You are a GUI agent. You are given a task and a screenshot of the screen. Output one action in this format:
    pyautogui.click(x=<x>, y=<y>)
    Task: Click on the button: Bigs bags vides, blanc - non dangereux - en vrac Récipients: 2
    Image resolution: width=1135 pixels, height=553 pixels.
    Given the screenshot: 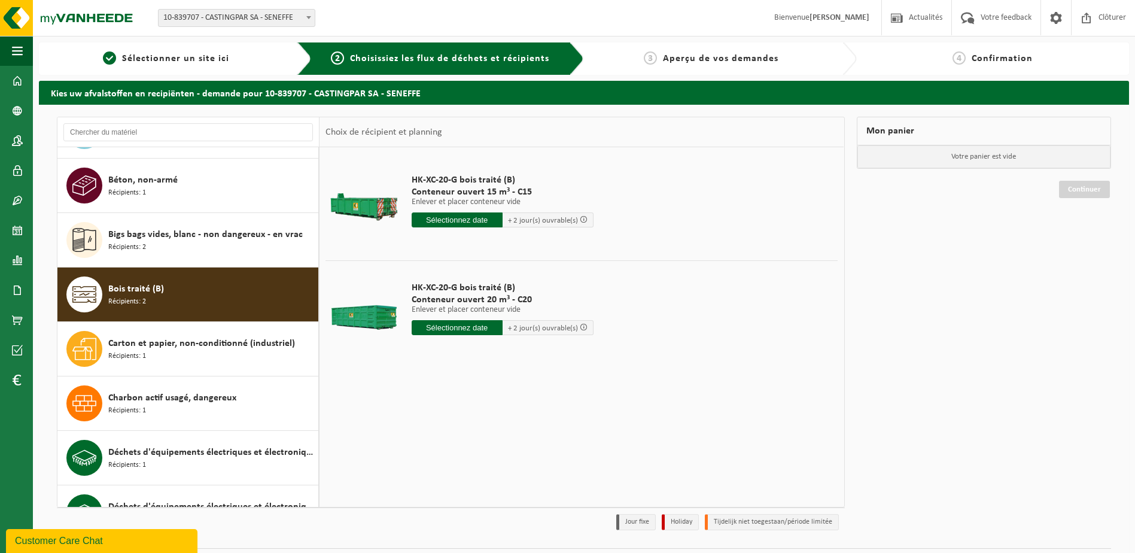 What is the action you would take?
    pyautogui.click(x=188, y=240)
    